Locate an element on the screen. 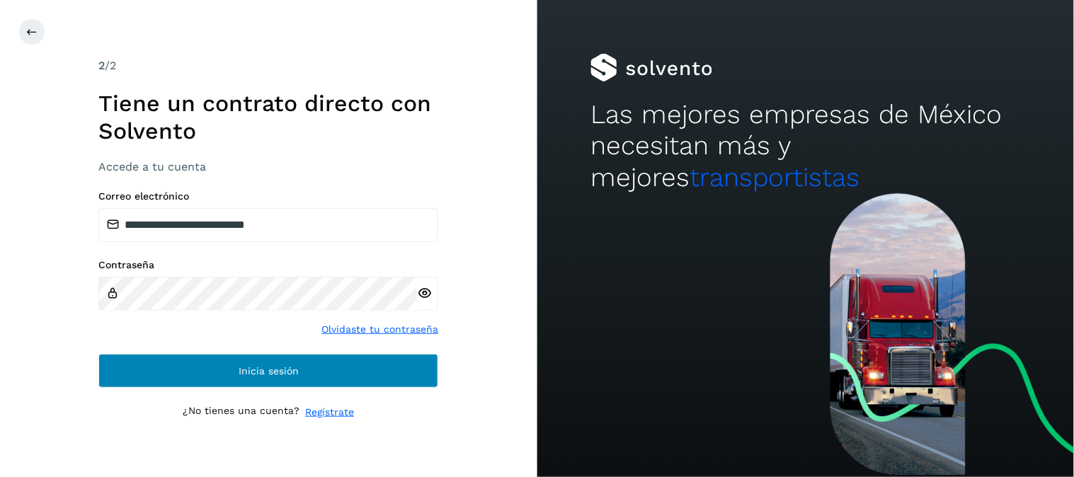 The width and height of the screenshot is (1074, 477). span: 2 is located at coordinates (101, 65).